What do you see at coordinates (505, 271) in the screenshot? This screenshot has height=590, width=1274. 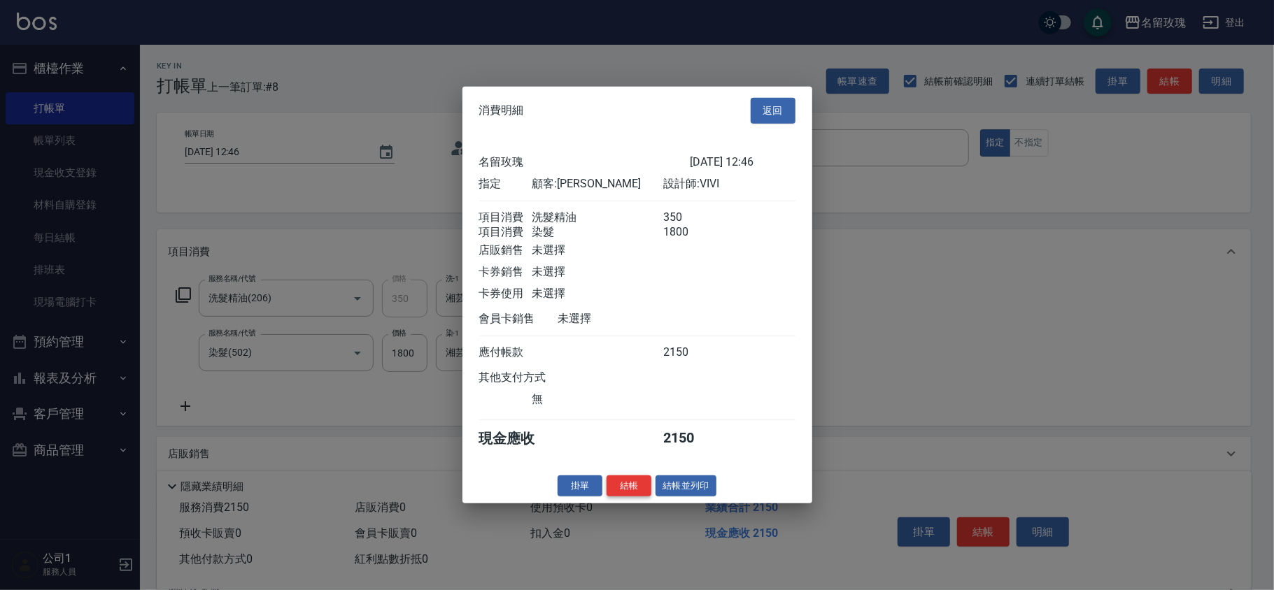 I see `div: 卡券銷售` at bounding box center [505, 271].